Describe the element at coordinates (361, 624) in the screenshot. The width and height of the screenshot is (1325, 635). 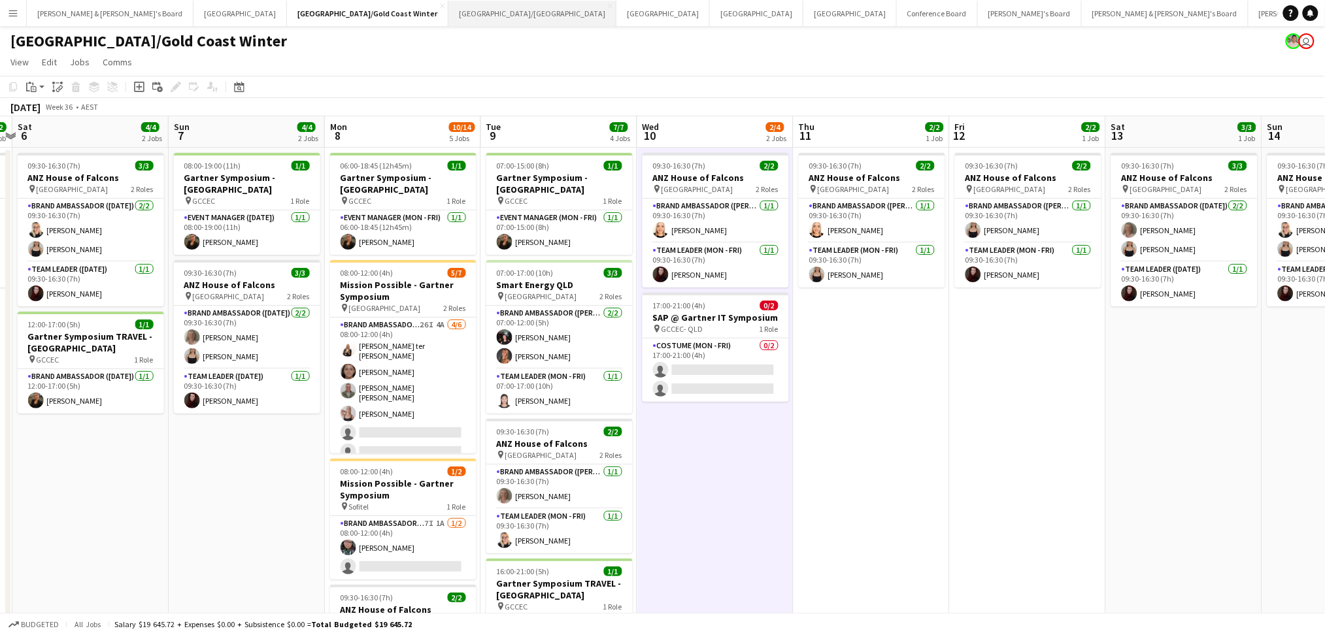
I see `span: Total Budgeted $19 645.72` at that location.